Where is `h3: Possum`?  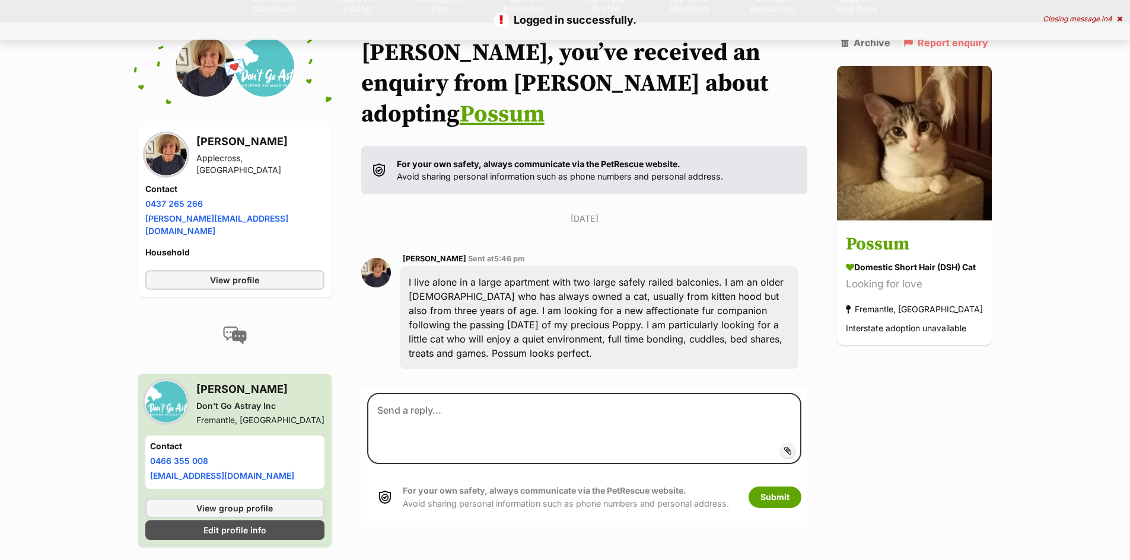 h3: Possum is located at coordinates (914, 245).